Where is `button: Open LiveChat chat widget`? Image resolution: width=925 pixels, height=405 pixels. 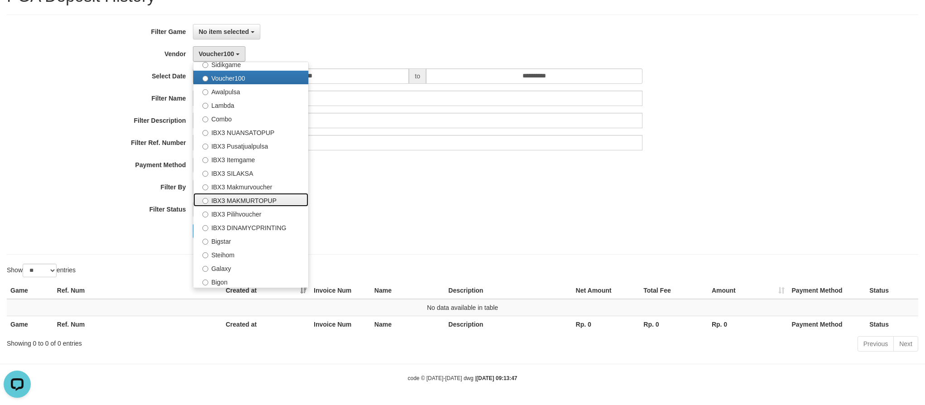
button: Open LiveChat chat widget is located at coordinates (17, 17).